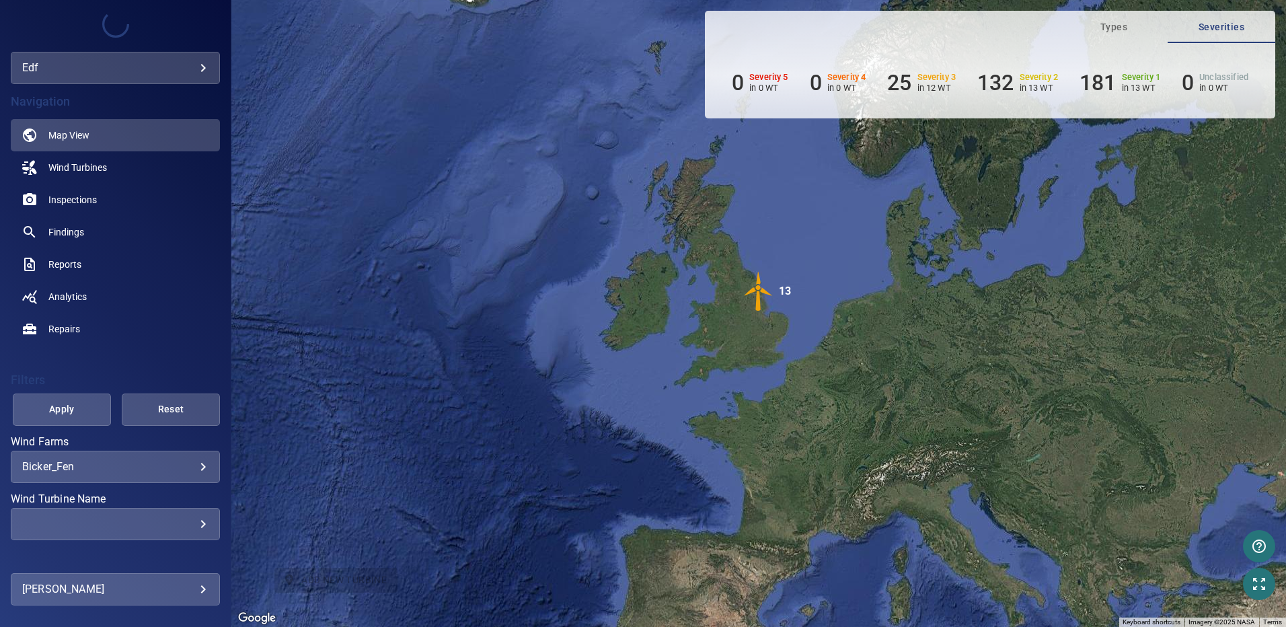 Image resolution: width=1286 pixels, height=627 pixels. I want to click on h6: Unclassified, so click(1223, 77).